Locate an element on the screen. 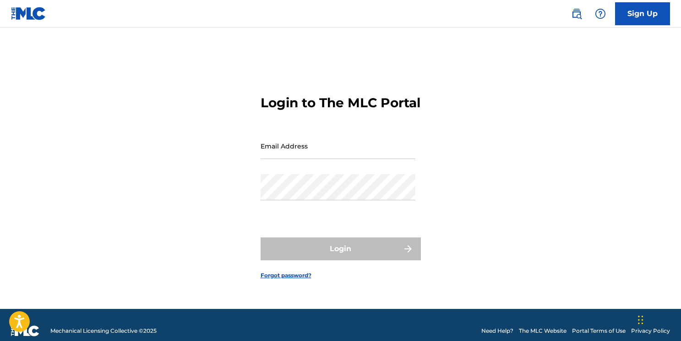 This screenshot has height=341, width=681. a: Public Search is located at coordinates (577, 14).